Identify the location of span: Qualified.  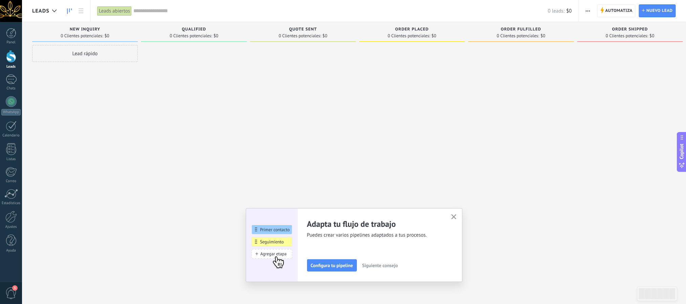
(194, 29).